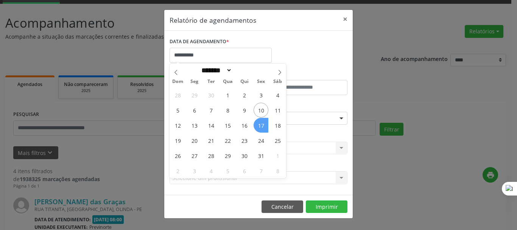 This screenshot has height=230, width=517. What do you see at coordinates (213, 20) in the screenshot?
I see `h5: Relatório de agendamentos` at bounding box center [213, 20].